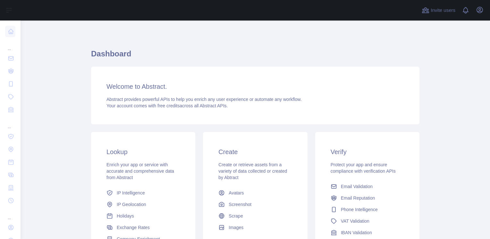  What do you see at coordinates (236, 216) in the screenshot?
I see `span: Scrape` at bounding box center [236, 216].